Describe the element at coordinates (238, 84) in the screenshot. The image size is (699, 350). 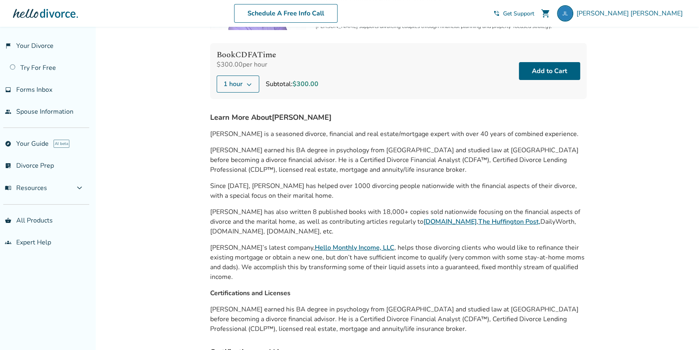
I see `button: 1 hour` at that location.